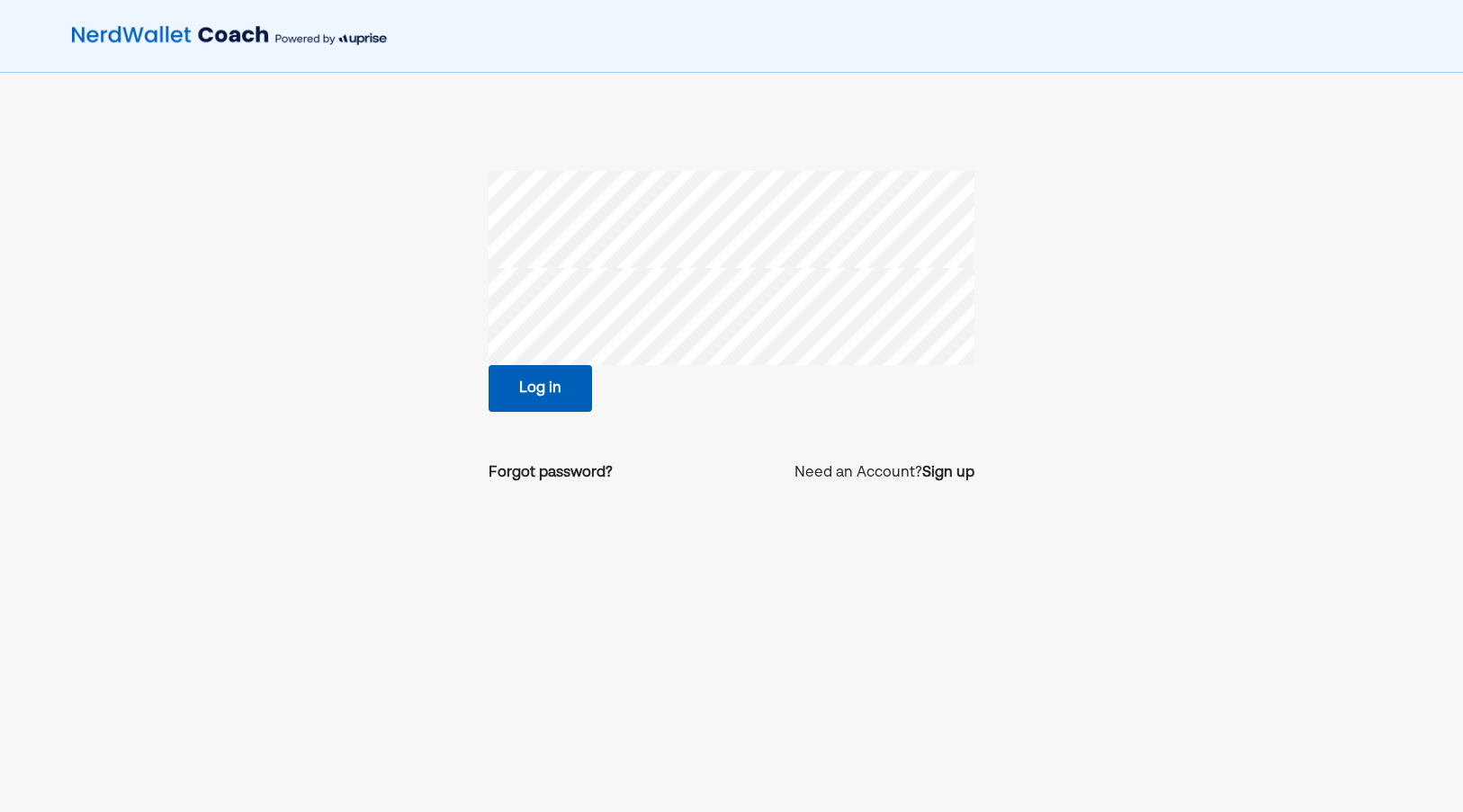  I want to click on p: Need an Account?, so click(884, 473).